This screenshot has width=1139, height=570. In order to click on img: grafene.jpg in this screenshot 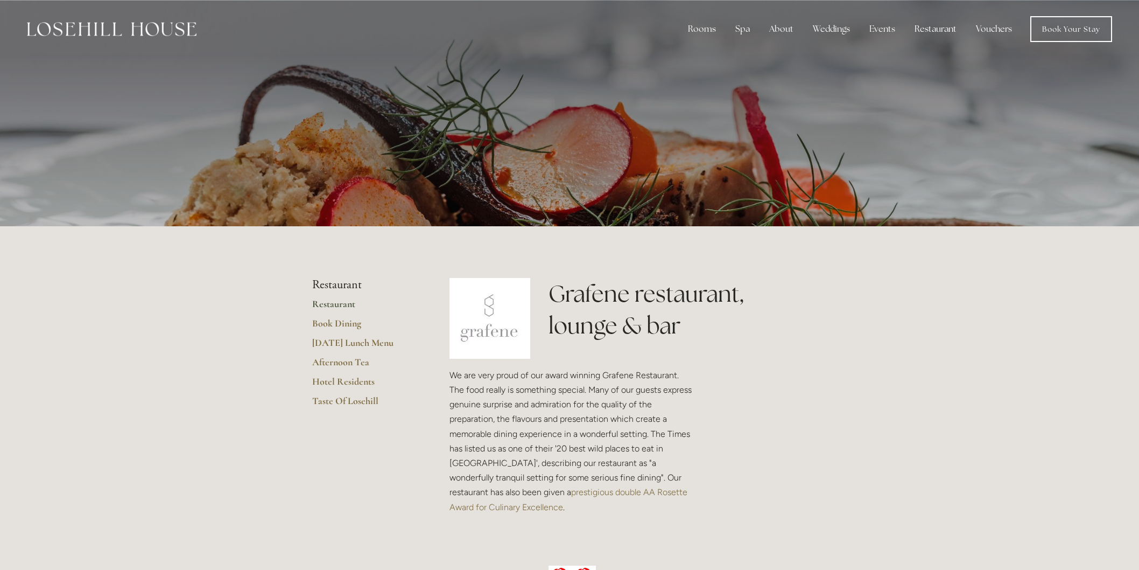, I will do `click(490, 318)`.